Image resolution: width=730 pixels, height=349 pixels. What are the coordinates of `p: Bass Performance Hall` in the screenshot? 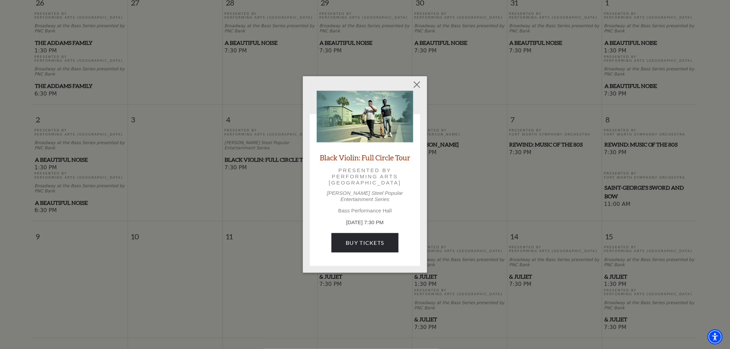 It's located at (365, 211).